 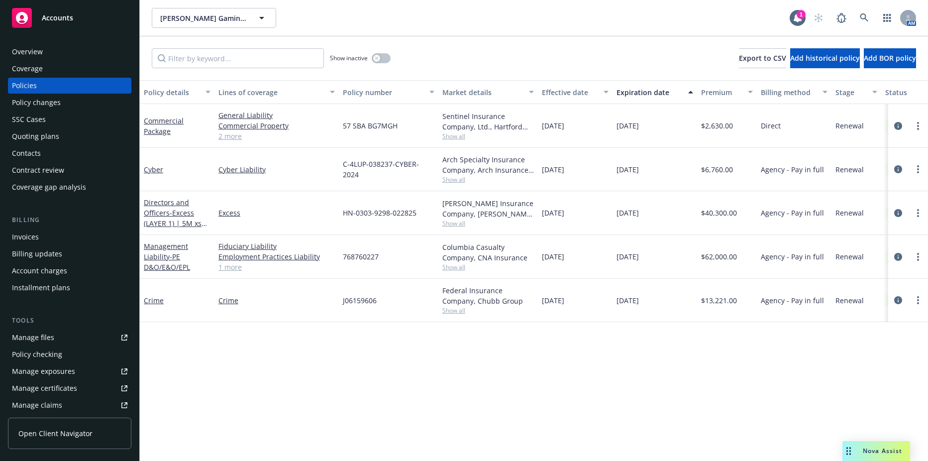 What do you see at coordinates (277, 212) in the screenshot?
I see `a: Excess` at bounding box center [277, 212].